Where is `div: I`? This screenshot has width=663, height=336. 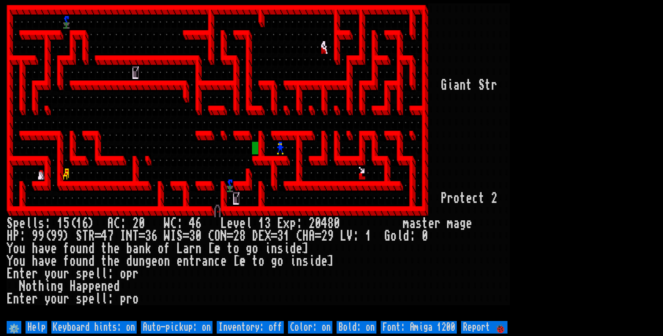 div: I is located at coordinates (173, 236).